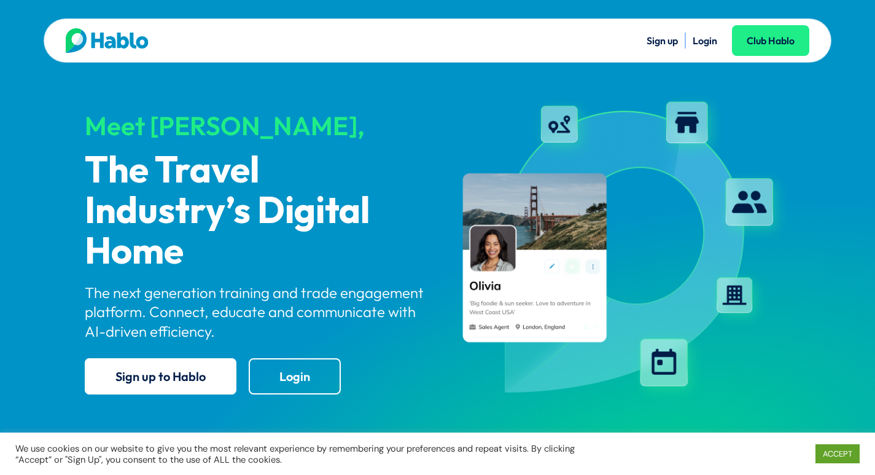  What do you see at coordinates (311, 454) in the screenshot?
I see `div: We use cookies on our website to give you the most relevant experience by remembering your prefer...` at bounding box center [311, 454].